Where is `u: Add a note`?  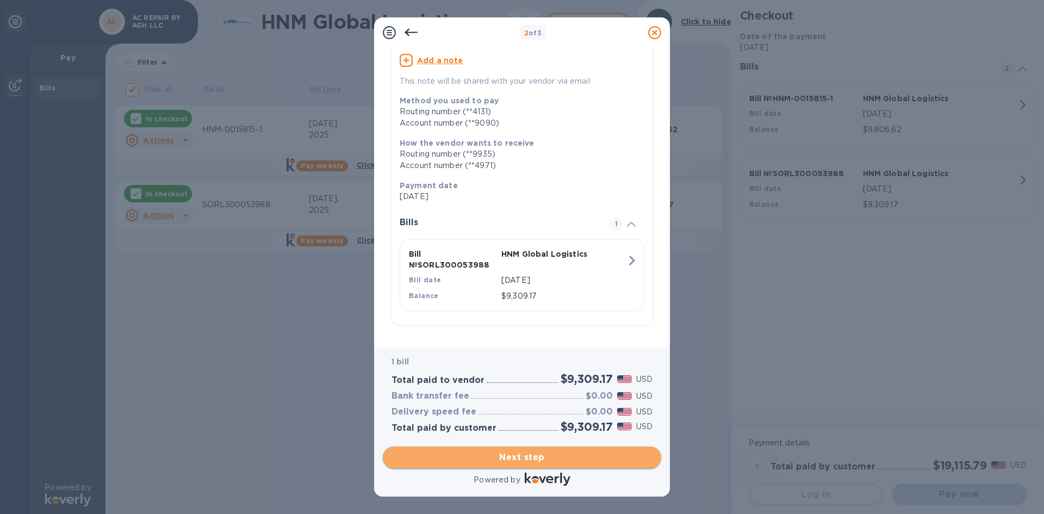 u: Add a note is located at coordinates (440, 60).